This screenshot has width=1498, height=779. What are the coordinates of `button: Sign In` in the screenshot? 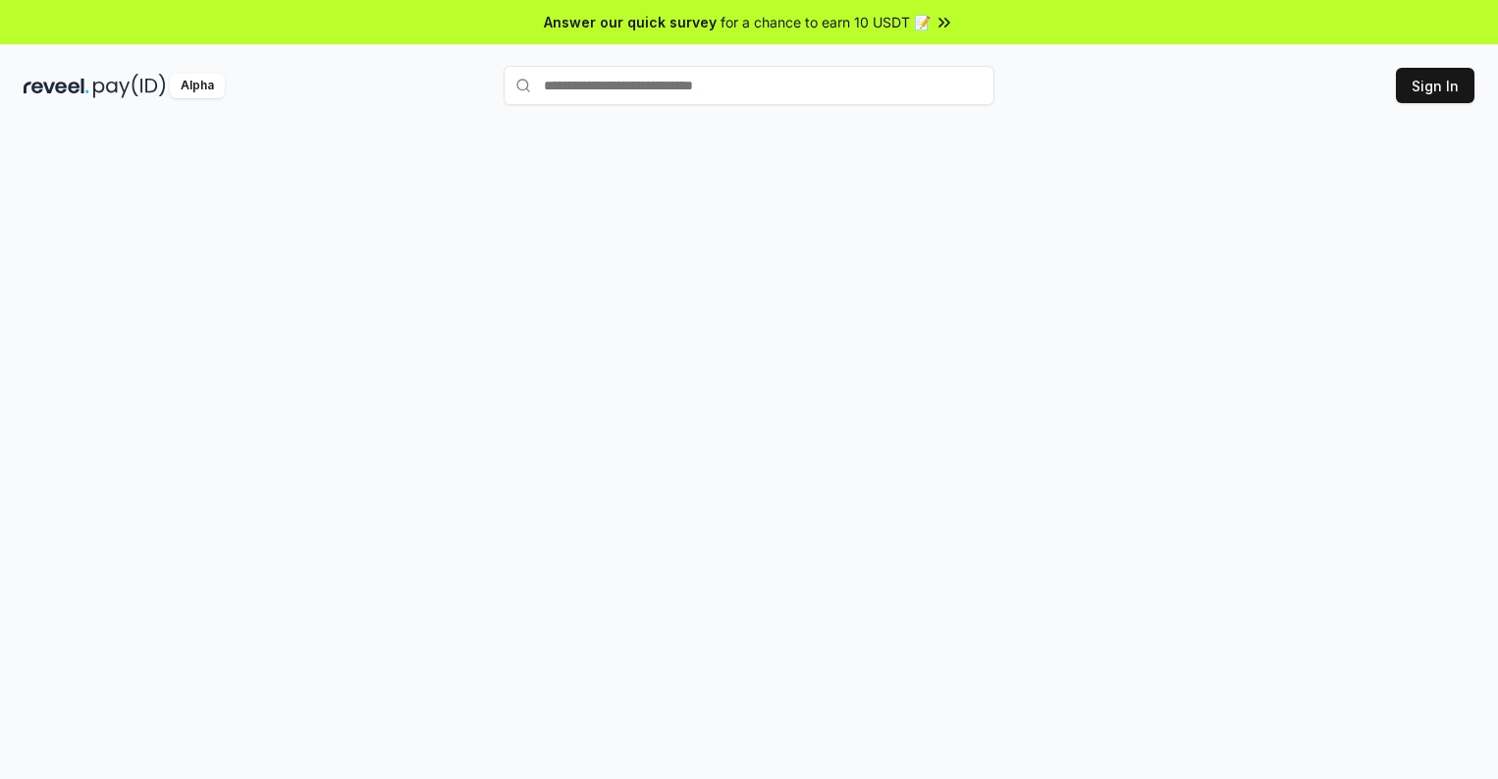 It's located at (1435, 85).